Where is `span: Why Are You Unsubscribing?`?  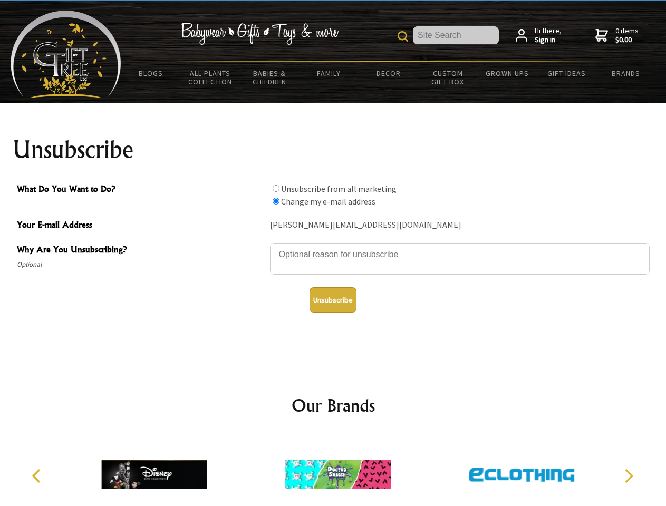
span: Why Are You Unsubscribing? is located at coordinates (141, 250).